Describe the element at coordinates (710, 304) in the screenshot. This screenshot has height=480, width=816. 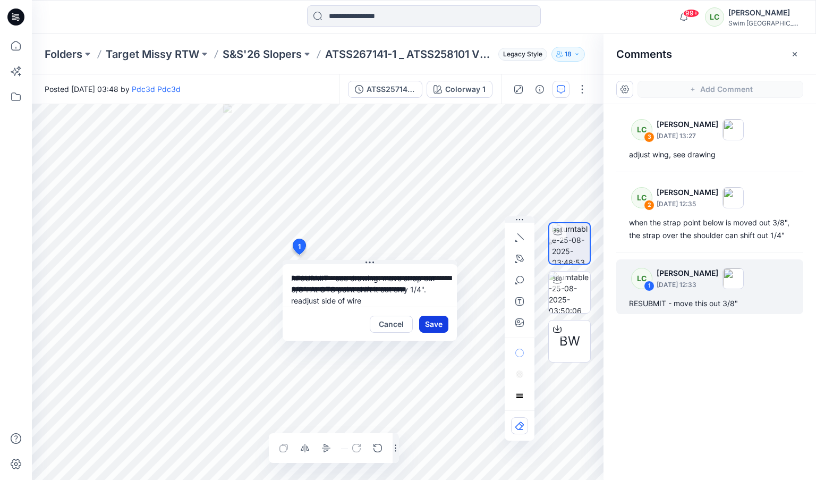
I see `div: RESUBMIT - move this out 3/8"` at that location.